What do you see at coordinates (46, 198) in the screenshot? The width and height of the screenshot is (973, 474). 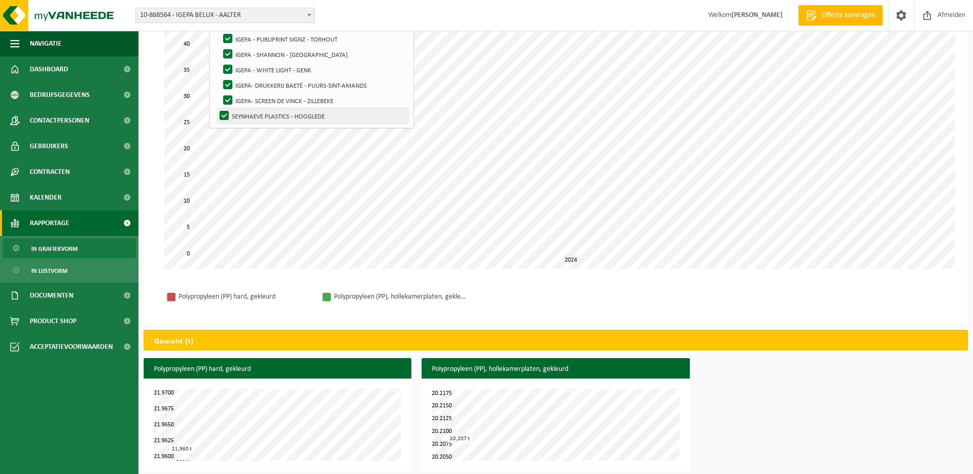 I see `span: Kalender` at bounding box center [46, 198].